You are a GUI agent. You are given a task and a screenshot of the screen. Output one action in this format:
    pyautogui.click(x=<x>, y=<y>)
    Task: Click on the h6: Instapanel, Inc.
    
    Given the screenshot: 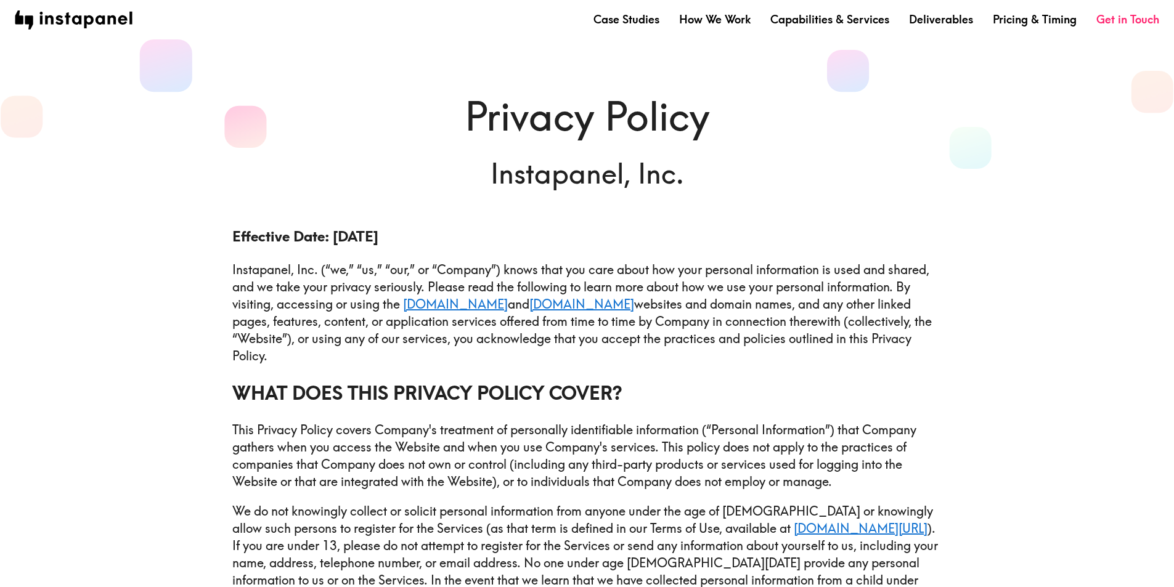 What is the action you would take?
    pyautogui.click(x=587, y=173)
    